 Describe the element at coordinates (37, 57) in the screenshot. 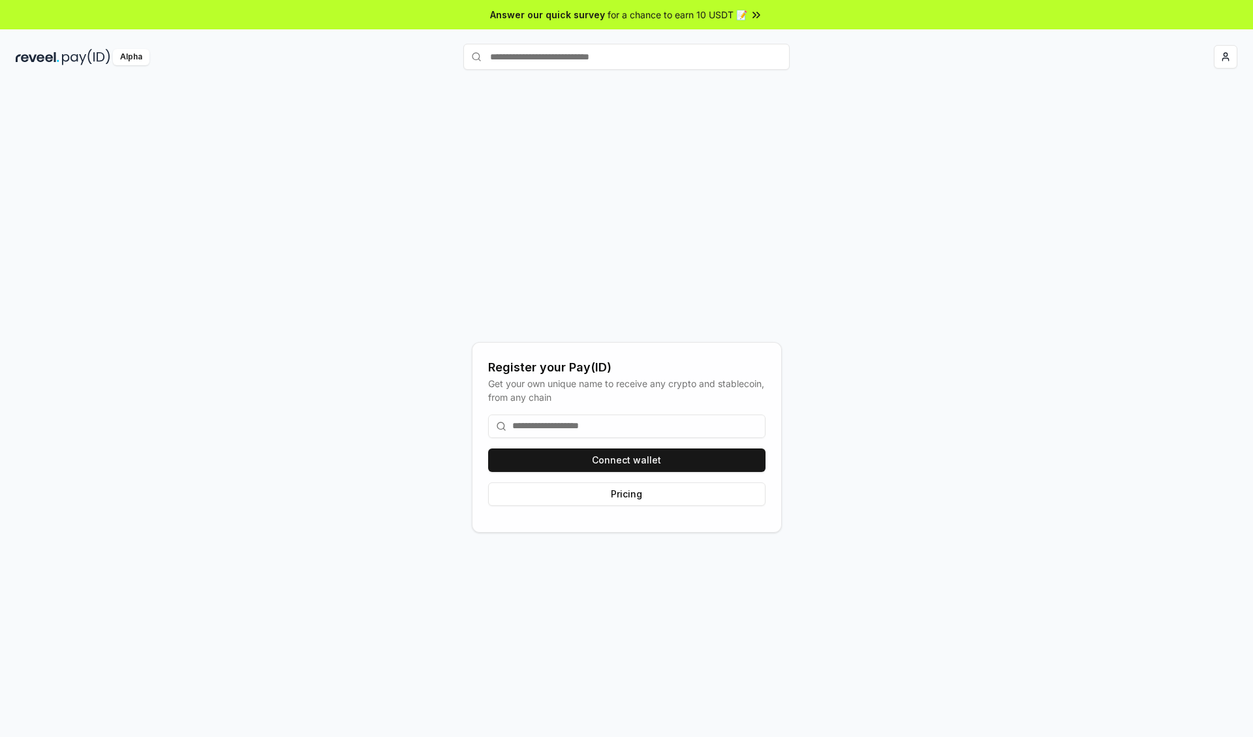

I see `img: reveel_dark` at that location.